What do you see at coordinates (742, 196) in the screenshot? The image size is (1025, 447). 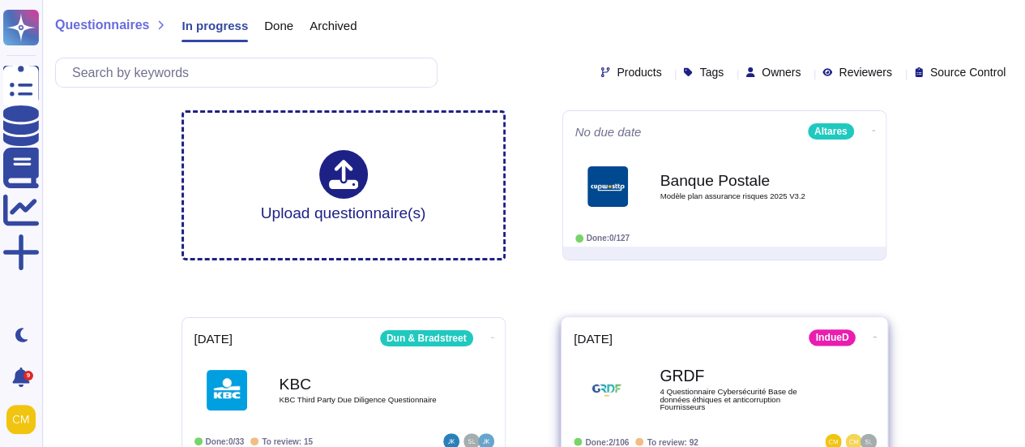 I see `span: Modèle plan assurance risques 2025 V3.2` at bounding box center [742, 196].